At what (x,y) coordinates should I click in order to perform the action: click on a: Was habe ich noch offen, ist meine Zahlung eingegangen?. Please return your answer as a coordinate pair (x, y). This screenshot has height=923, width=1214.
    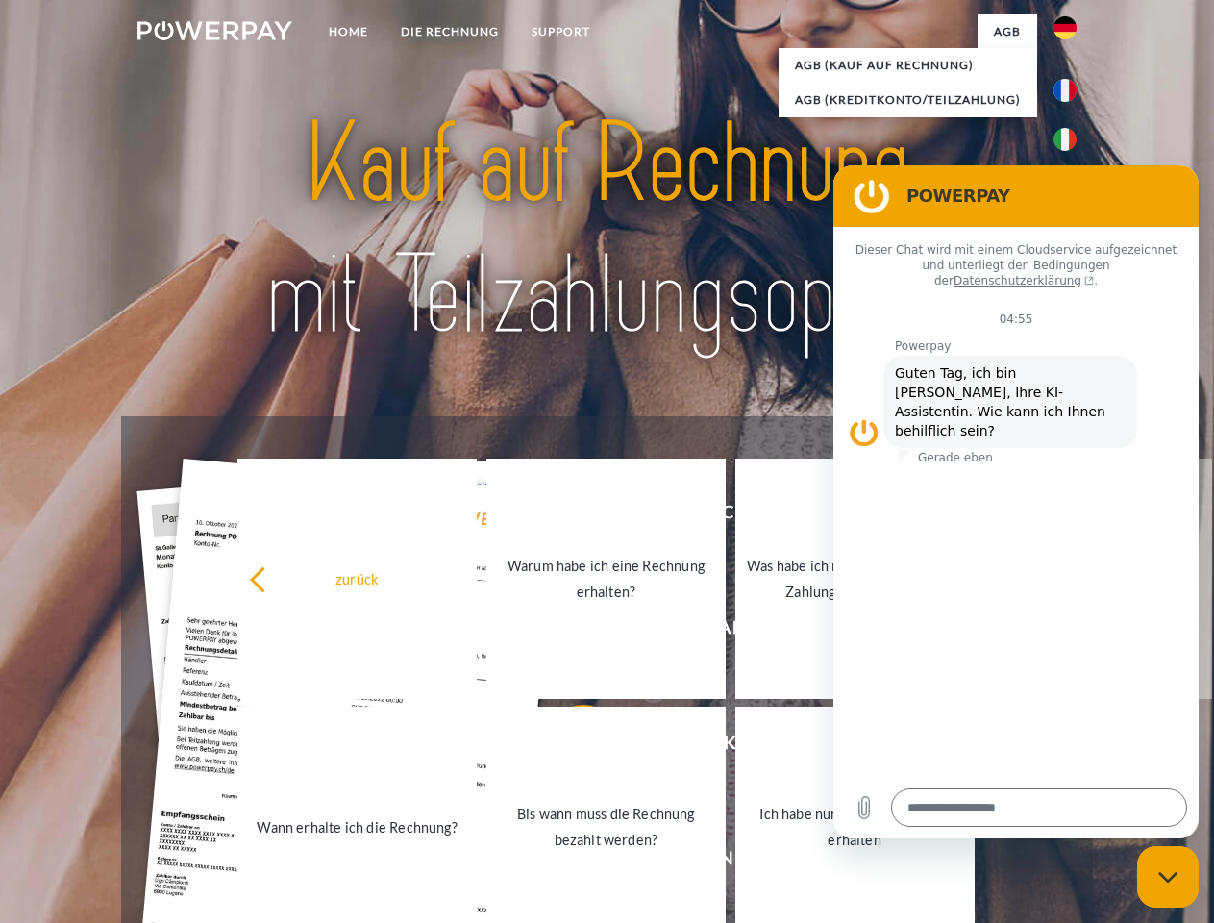
    Looking at the image, I should click on (855, 579).